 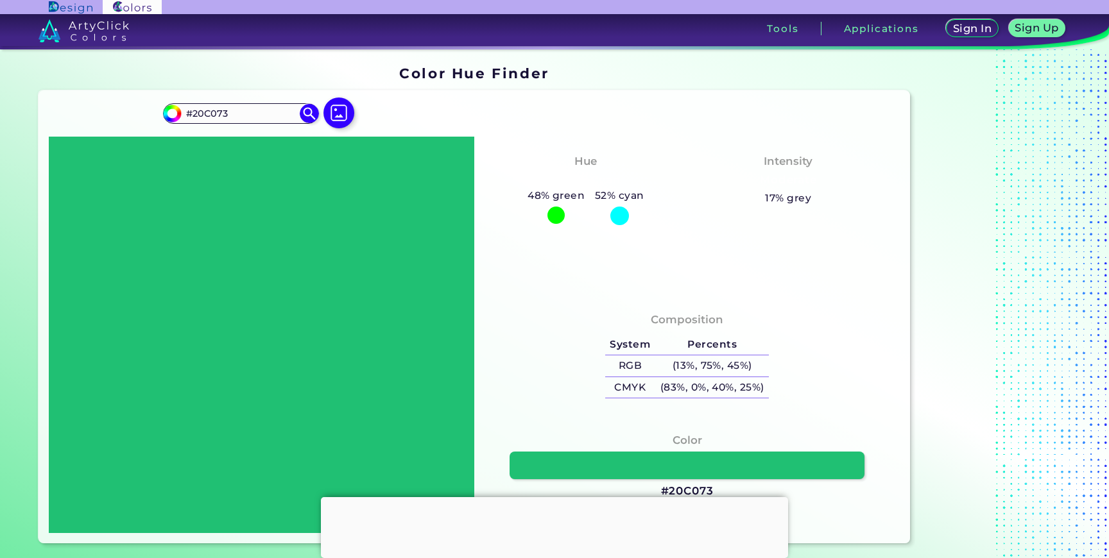 What do you see at coordinates (687, 440) in the screenshot?
I see `h4: Color` at bounding box center [687, 440].